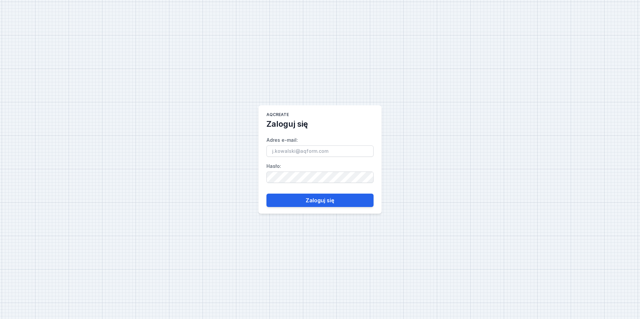 The width and height of the screenshot is (640, 319). What do you see at coordinates (320, 177) in the screenshot?
I see `input: Hasło:` at bounding box center [320, 177].